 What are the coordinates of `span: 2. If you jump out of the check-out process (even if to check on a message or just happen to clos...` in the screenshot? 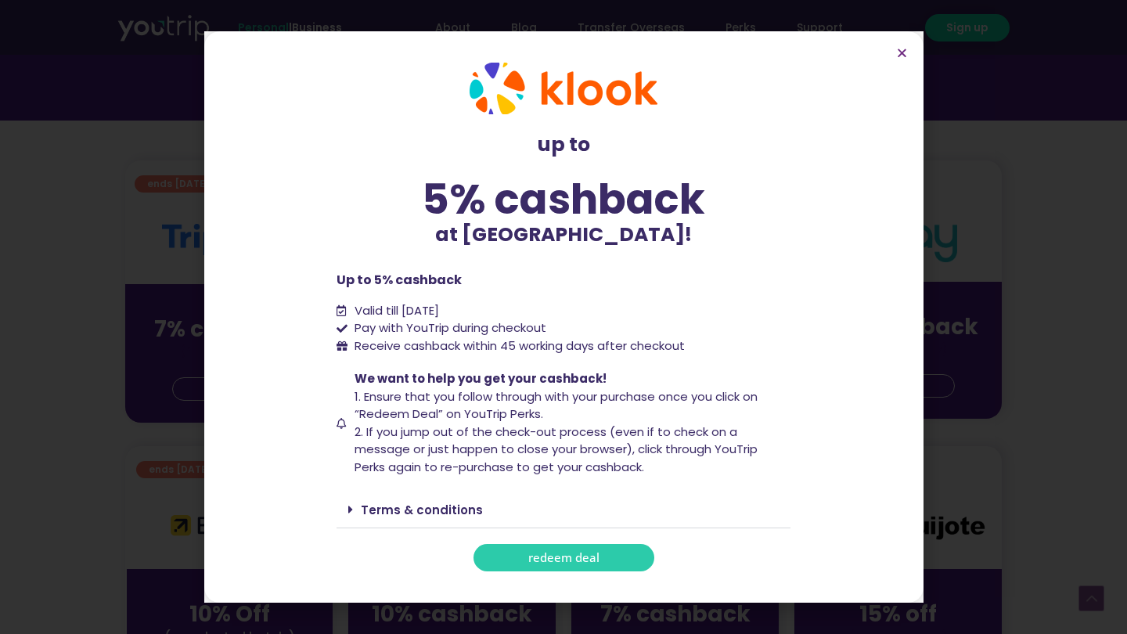 It's located at (556, 449).